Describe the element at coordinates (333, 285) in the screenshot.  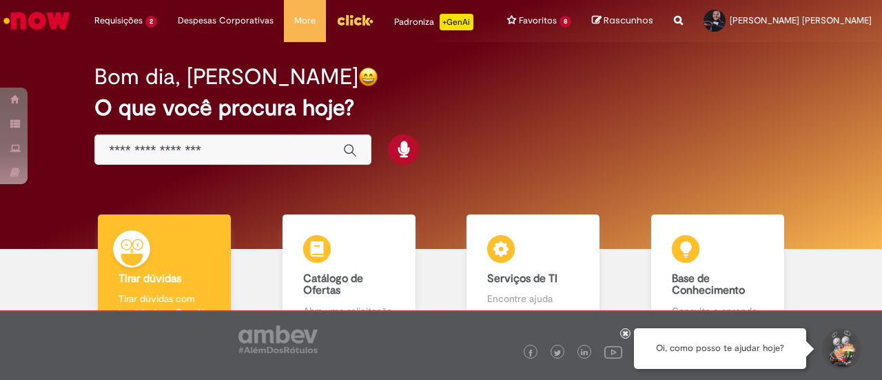
I see `b: Catálogo de Ofertas` at that location.